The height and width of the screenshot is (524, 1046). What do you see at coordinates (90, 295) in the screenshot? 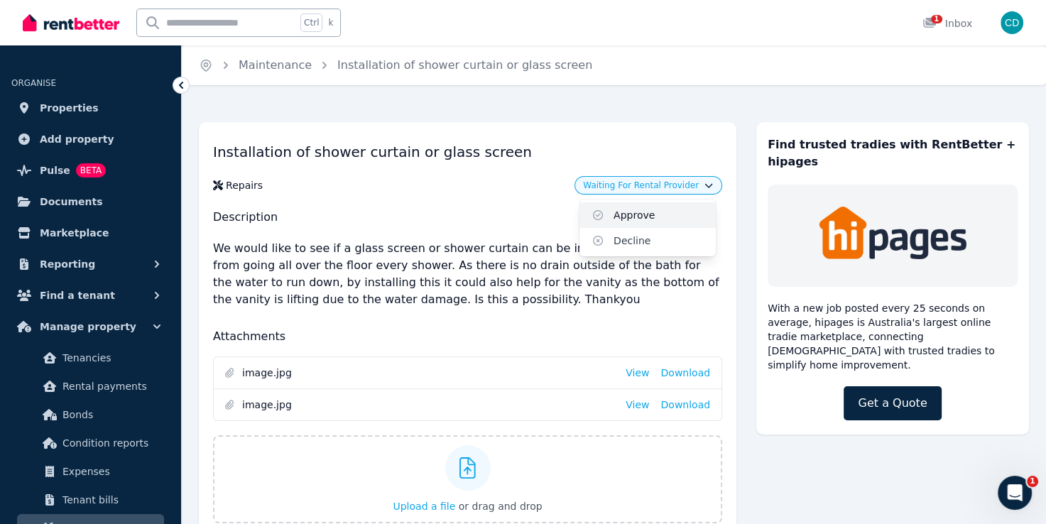
I see `button: Find a tenant` at bounding box center [90, 295].